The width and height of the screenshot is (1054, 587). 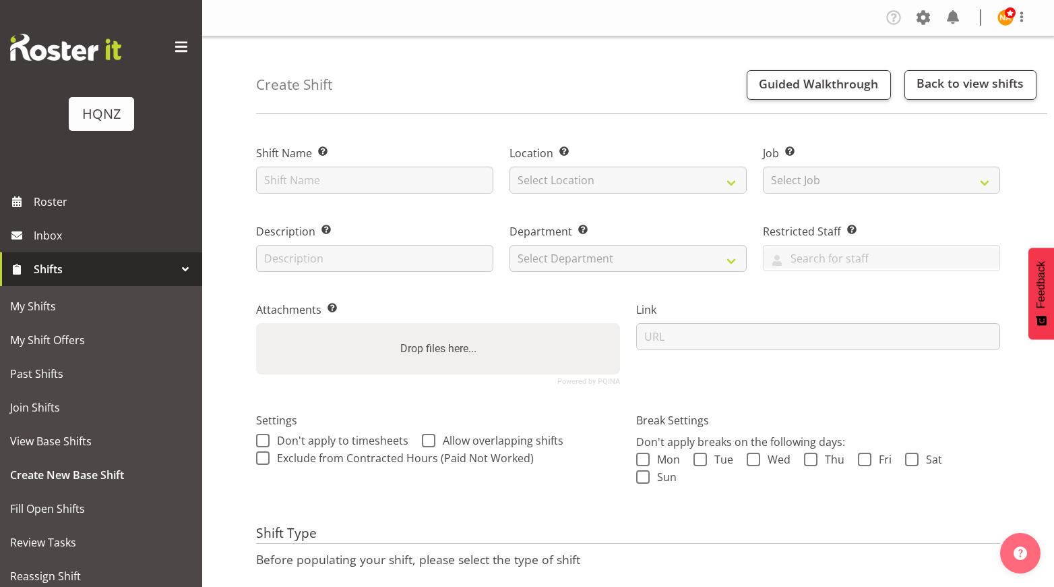 I want to click on span: View Base Shifts, so click(x=101, y=441).